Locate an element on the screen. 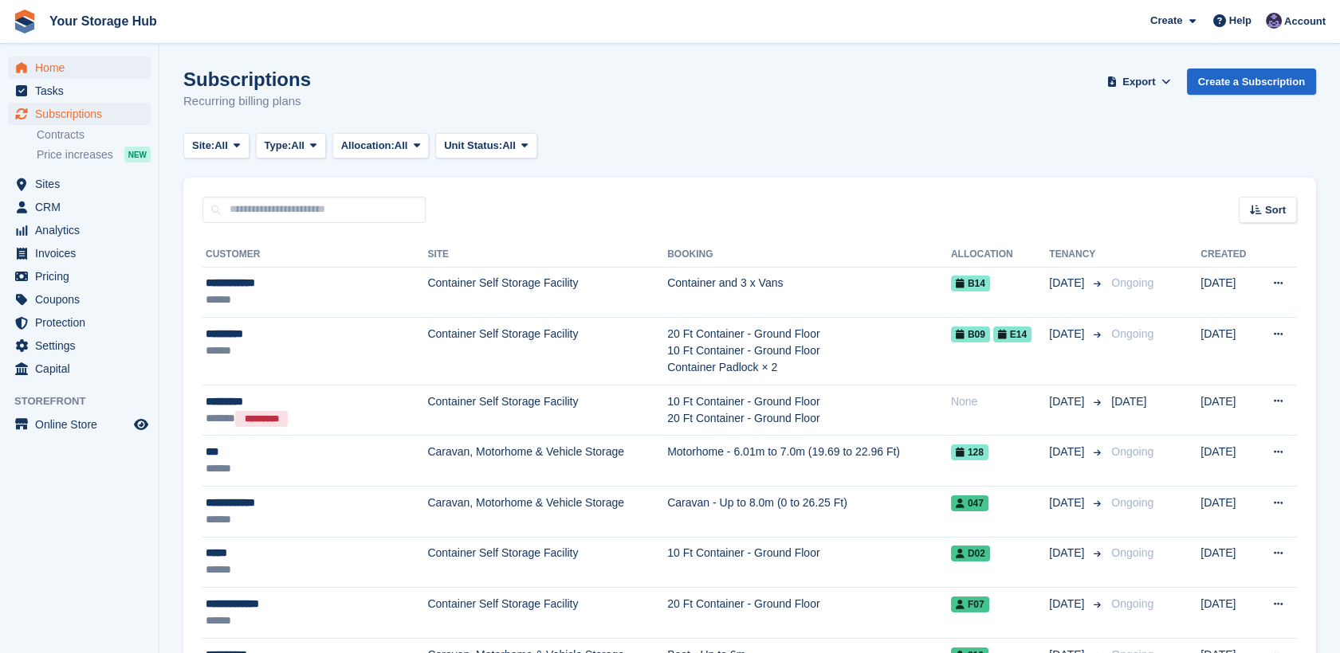 The height and width of the screenshot is (653, 1340). span: Coupons is located at coordinates (83, 300).